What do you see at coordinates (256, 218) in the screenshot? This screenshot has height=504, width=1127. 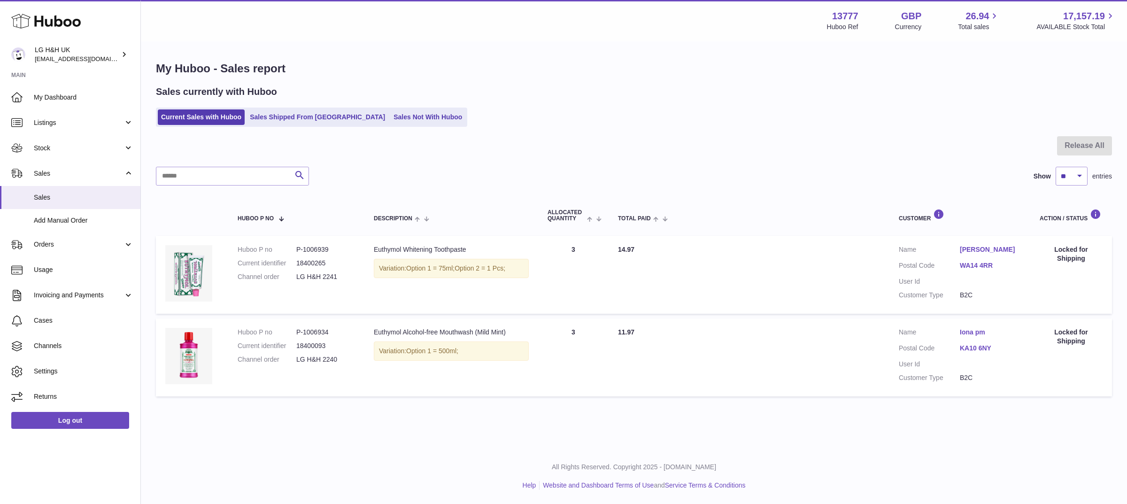 I see `span: Huboo P no` at bounding box center [256, 218].